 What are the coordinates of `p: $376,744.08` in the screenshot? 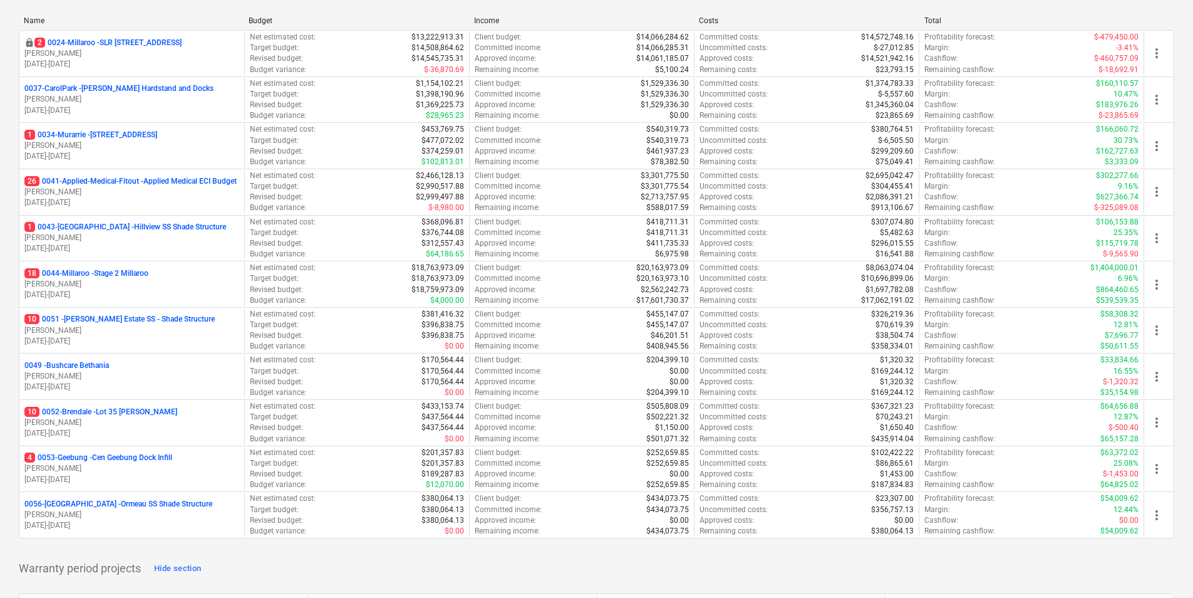 It's located at (443, 232).